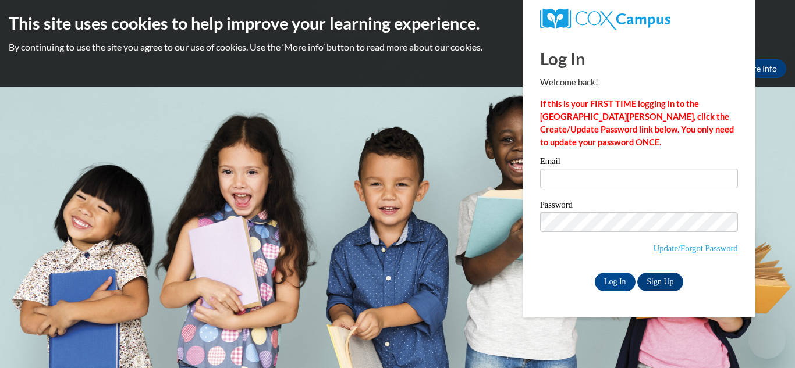  Describe the element at coordinates (695, 248) in the screenshot. I see `a: Update/Forgot Password` at that location.